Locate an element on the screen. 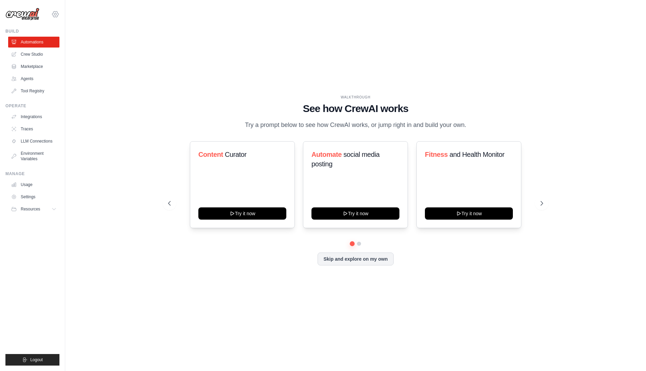 This screenshot has width=646, height=371. a: Settings is located at coordinates (34, 197).